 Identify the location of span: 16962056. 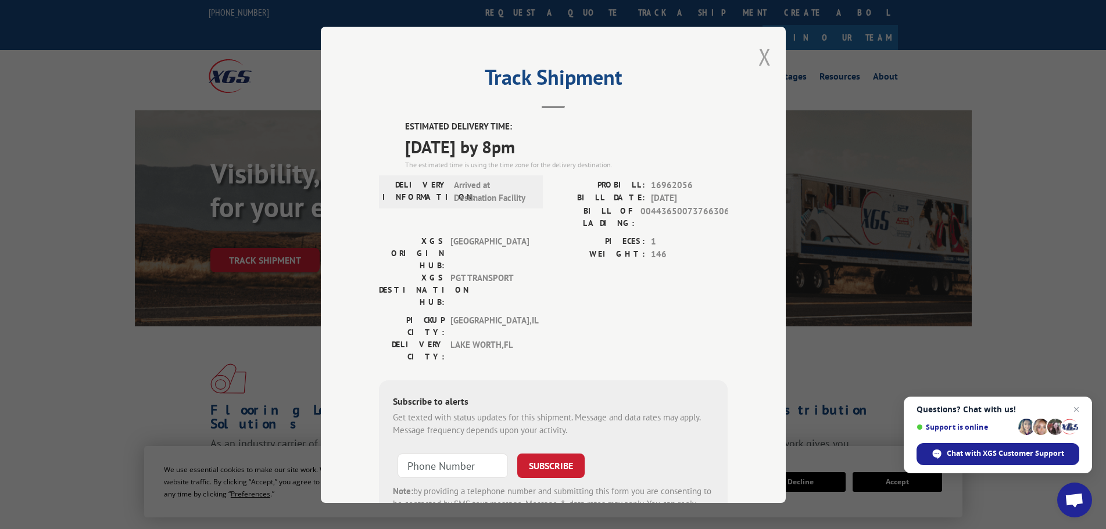
(689, 185).